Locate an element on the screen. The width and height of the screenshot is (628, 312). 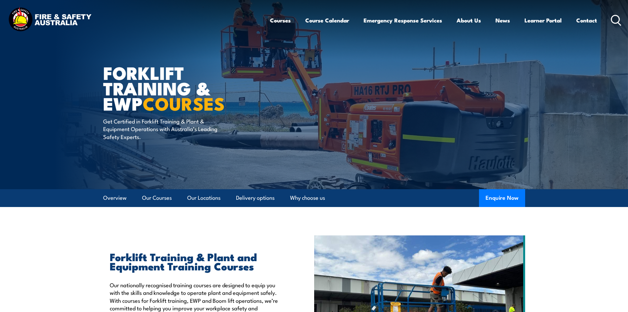
a: About Us is located at coordinates (469, 20).